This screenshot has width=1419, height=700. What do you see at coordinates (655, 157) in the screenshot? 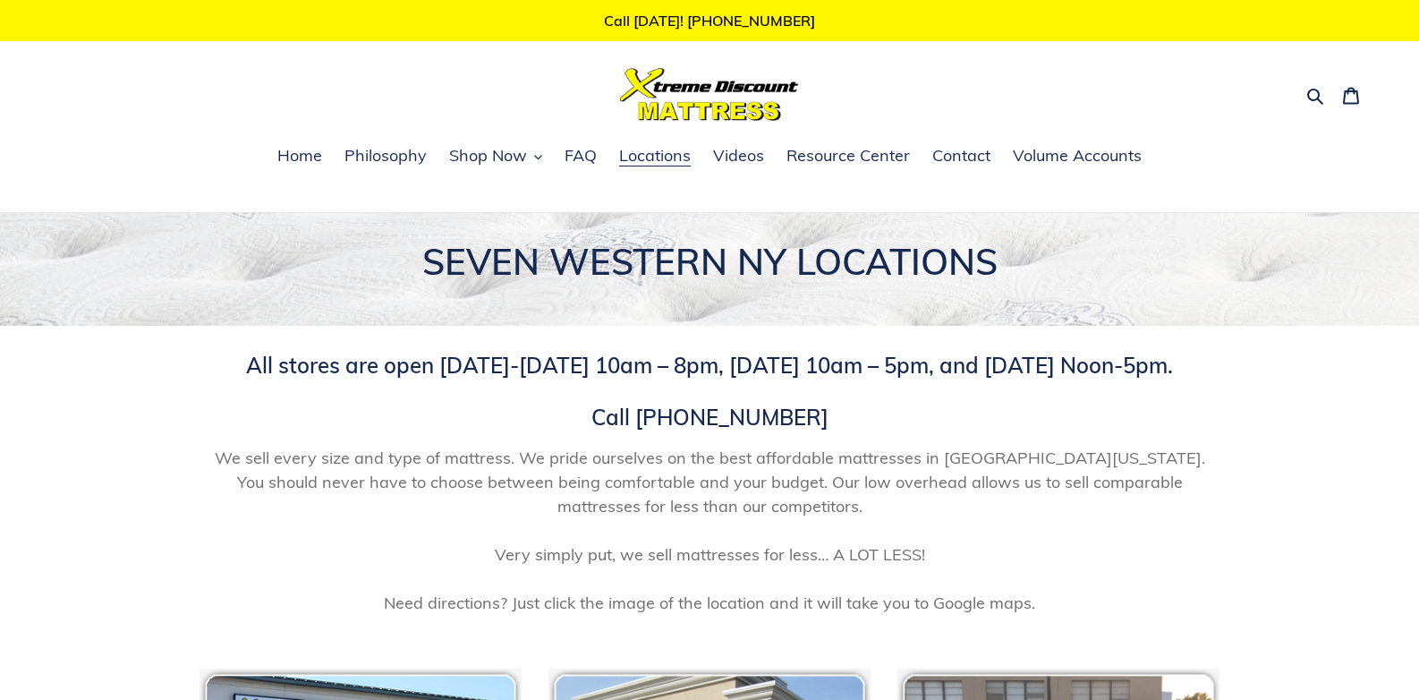
I see `a: Locations` at bounding box center [655, 157].